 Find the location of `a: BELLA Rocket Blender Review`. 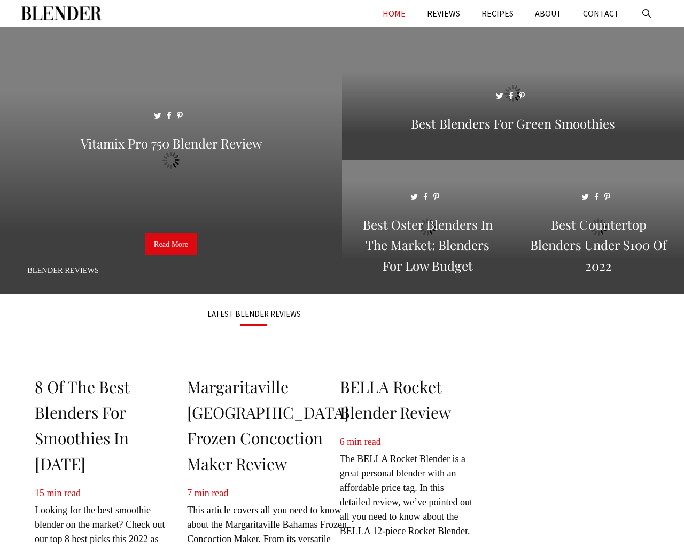

a: BELLA Rocket Blender Review is located at coordinates (395, 400).